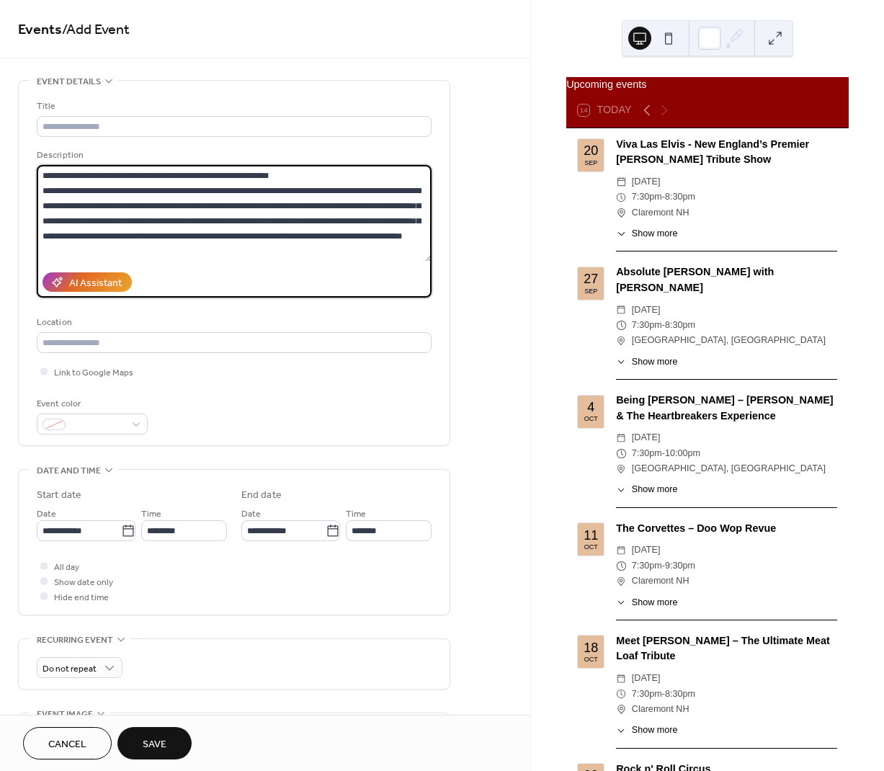  I want to click on div: 11, so click(591, 535).